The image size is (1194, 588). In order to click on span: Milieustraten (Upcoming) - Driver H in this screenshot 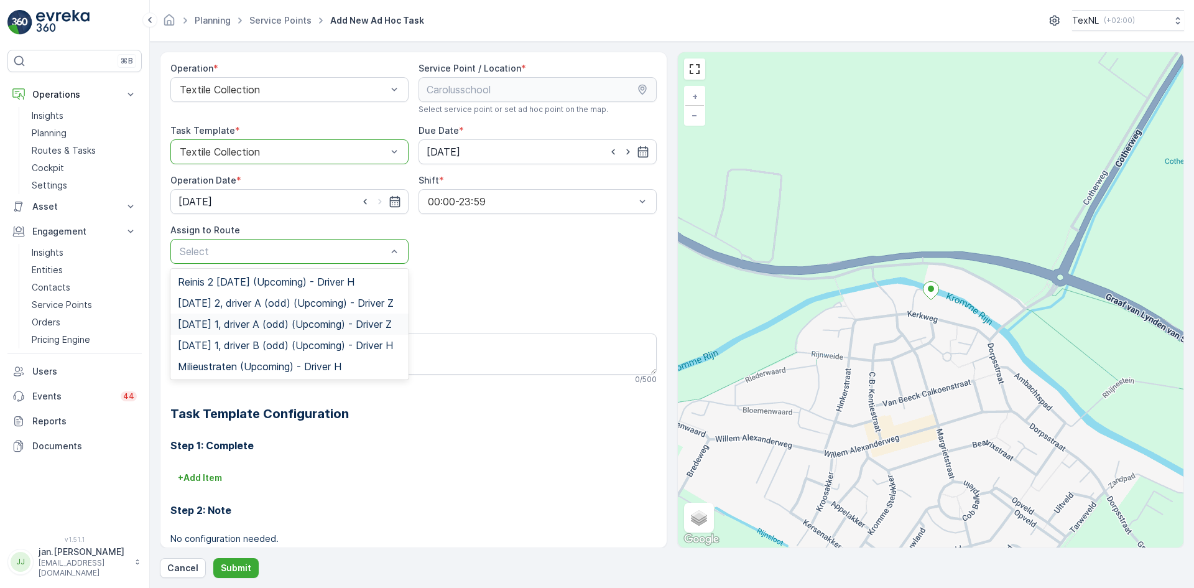, I will do `click(259, 366)`.